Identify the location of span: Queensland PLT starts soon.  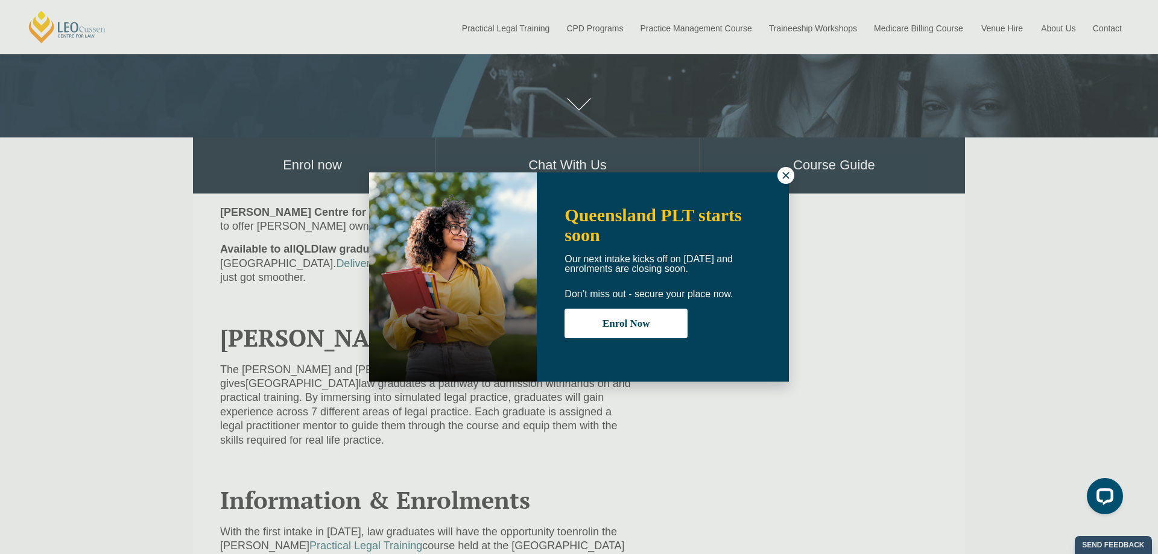
(653, 225).